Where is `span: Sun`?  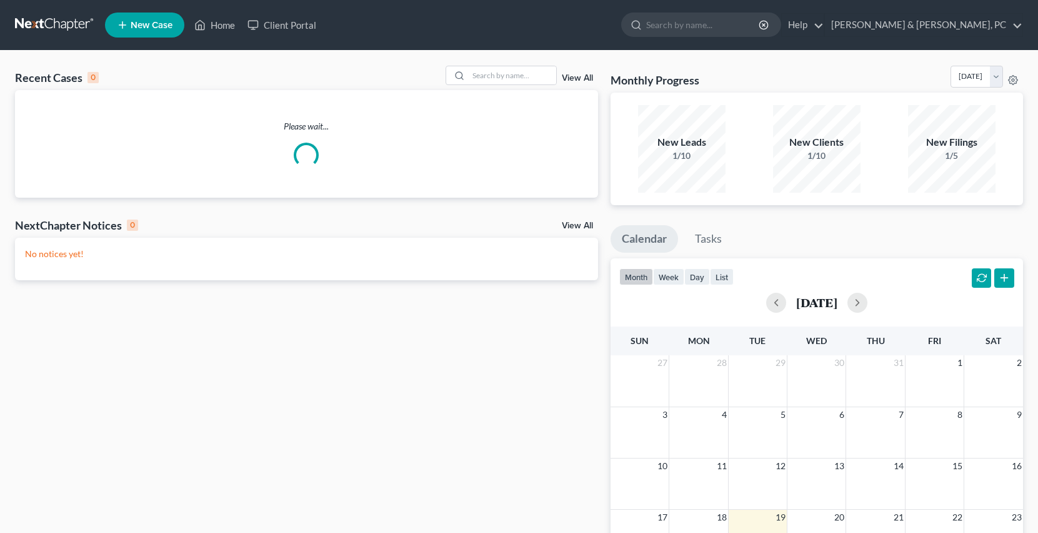 span: Sun is located at coordinates (640, 340).